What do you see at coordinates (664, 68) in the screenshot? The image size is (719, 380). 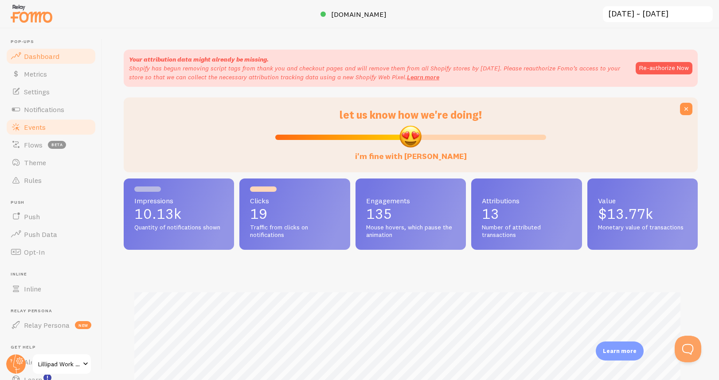 I see `button: Re-authorize Now` at bounding box center [664, 68].